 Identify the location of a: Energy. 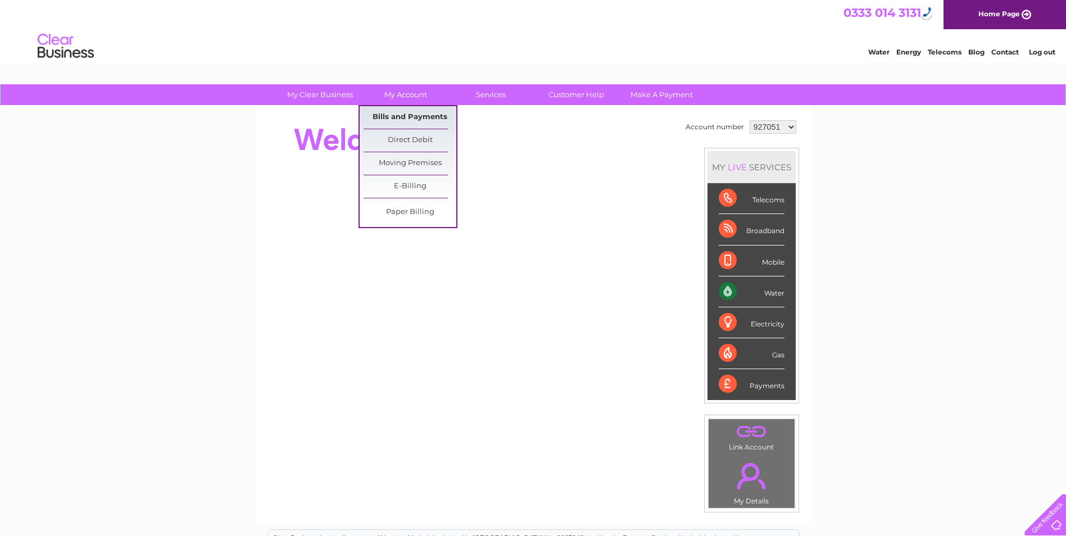
(909, 52).